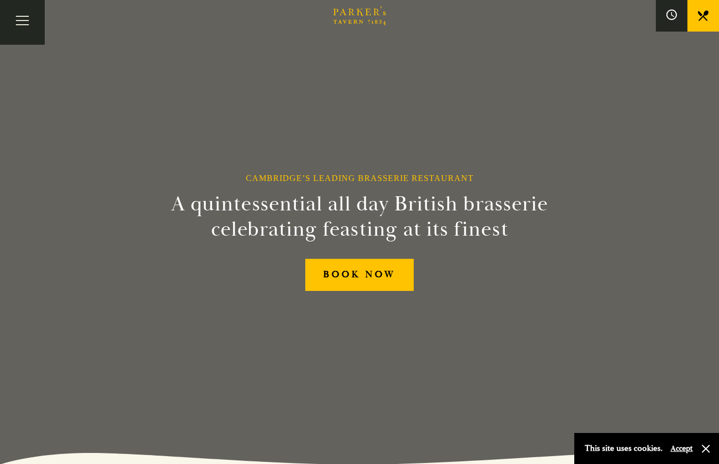 The height and width of the screenshot is (464, 719). Describe the element at coordinates (360, 178) in the screenshot. I see `h1: Cambridge’s Leading Brasserie Restaurant` at that location.